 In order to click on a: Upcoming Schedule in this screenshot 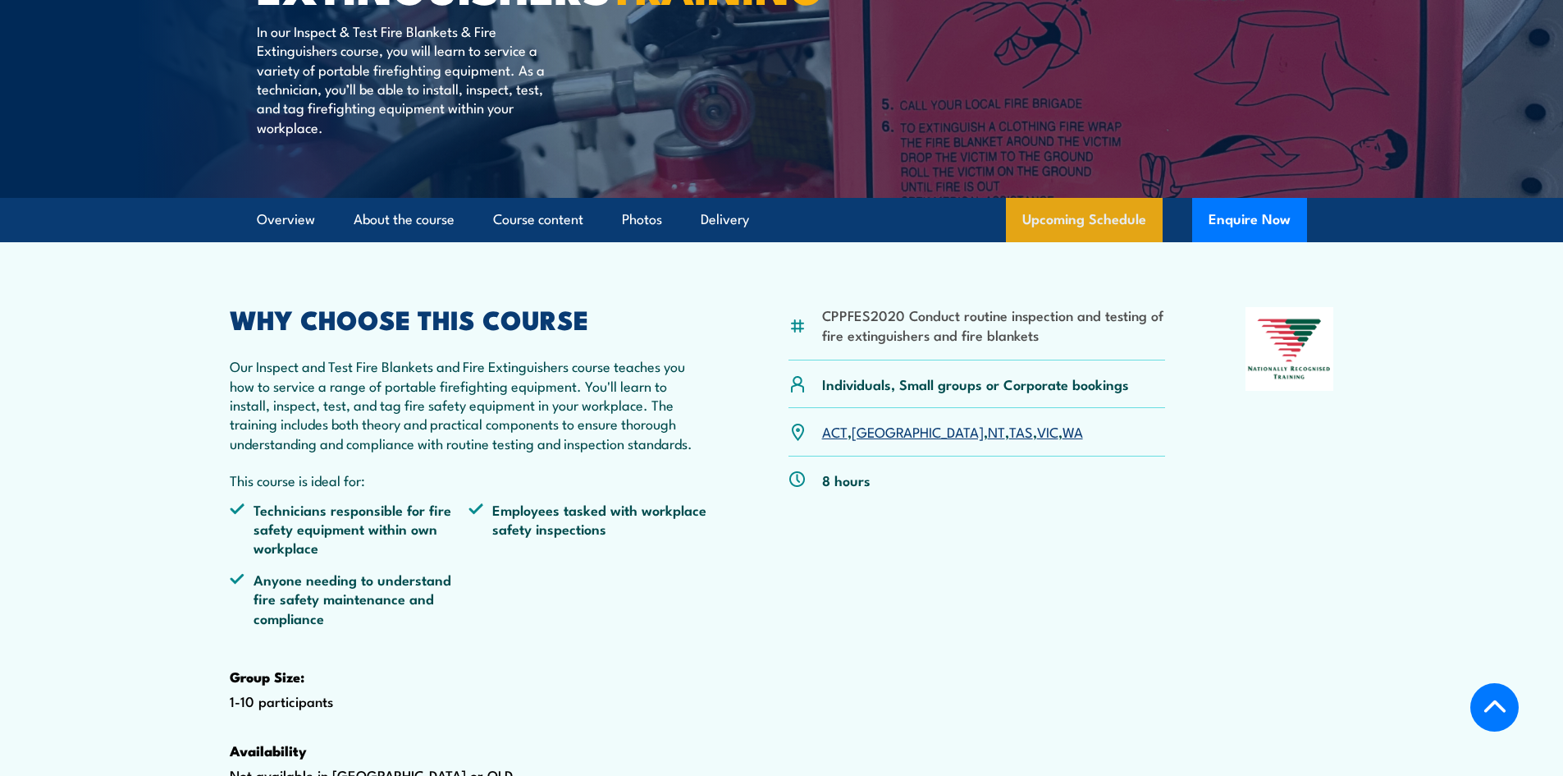, I will do `click(1084, 220)`.